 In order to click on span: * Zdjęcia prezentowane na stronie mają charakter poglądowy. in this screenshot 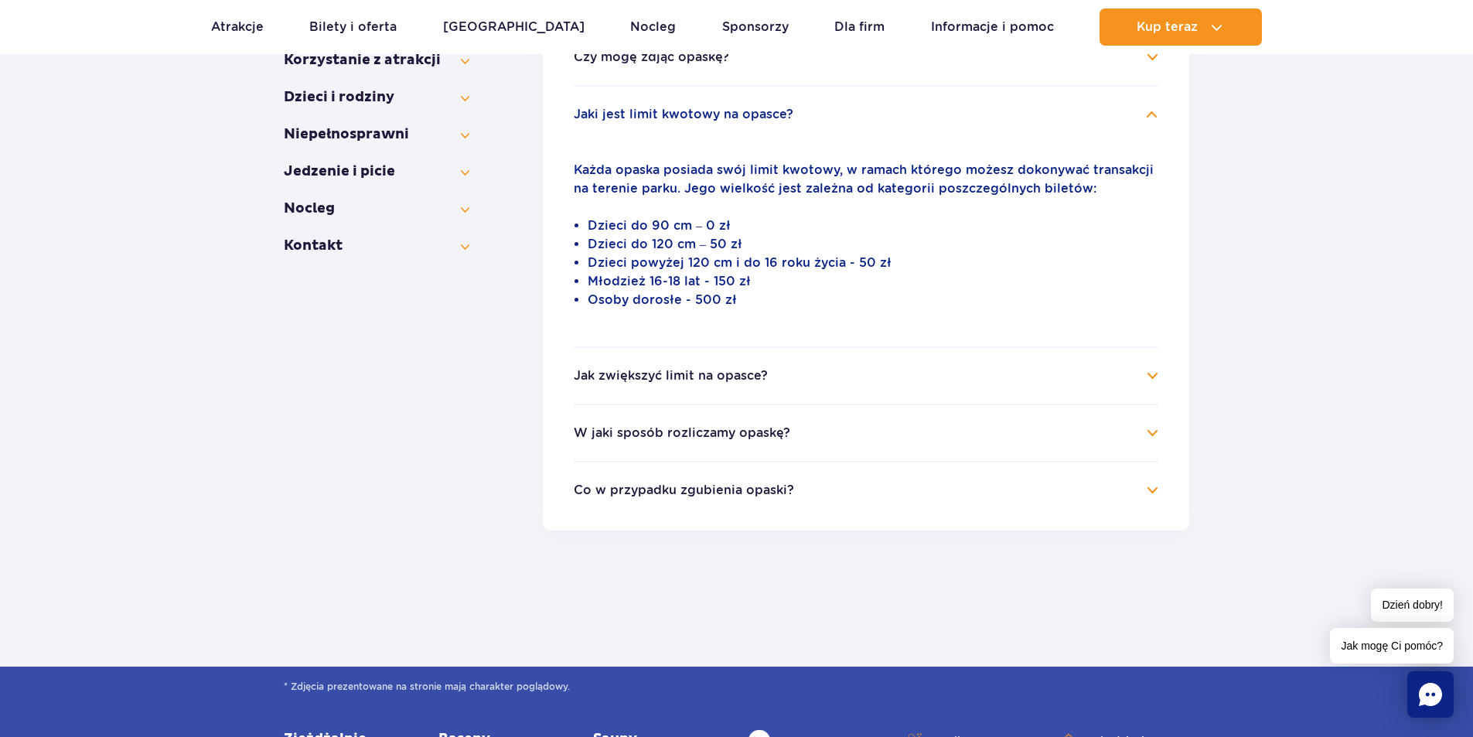, I will do `click(736, 686)`.